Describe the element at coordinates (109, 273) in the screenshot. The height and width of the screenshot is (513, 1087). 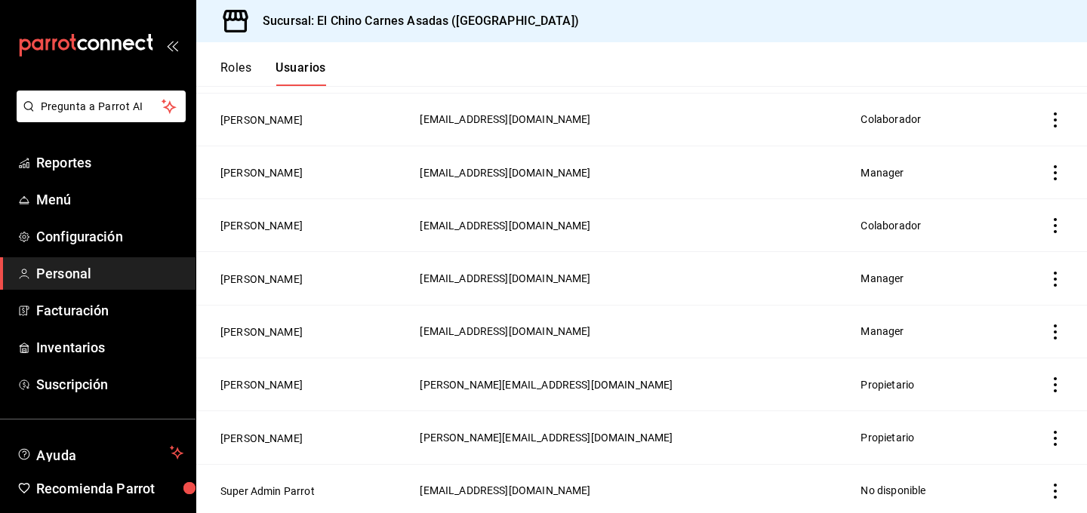
I see `span: Personal` at that location.